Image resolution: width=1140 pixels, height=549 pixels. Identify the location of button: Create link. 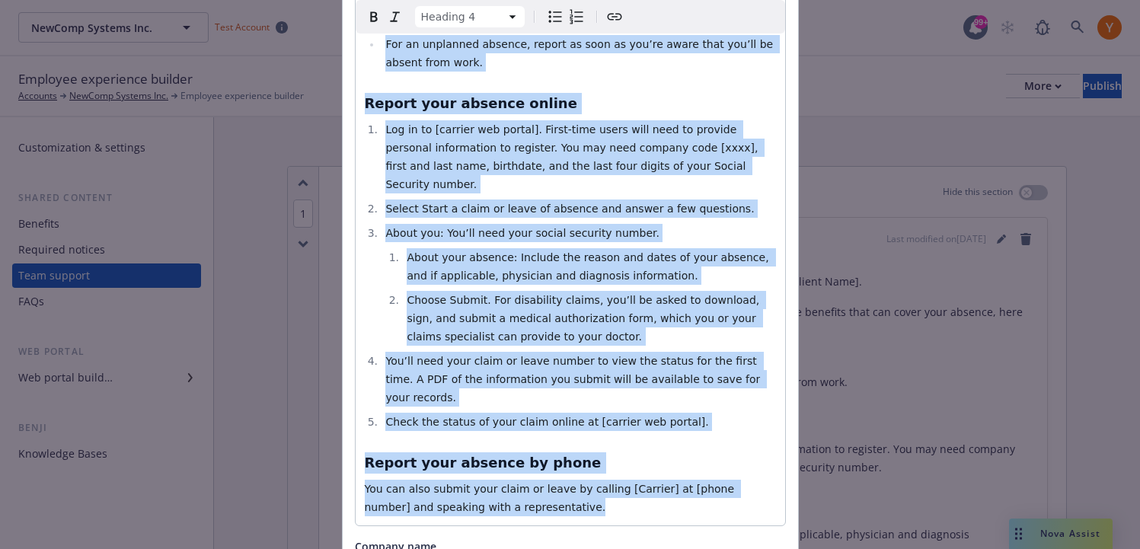
(614, 17).